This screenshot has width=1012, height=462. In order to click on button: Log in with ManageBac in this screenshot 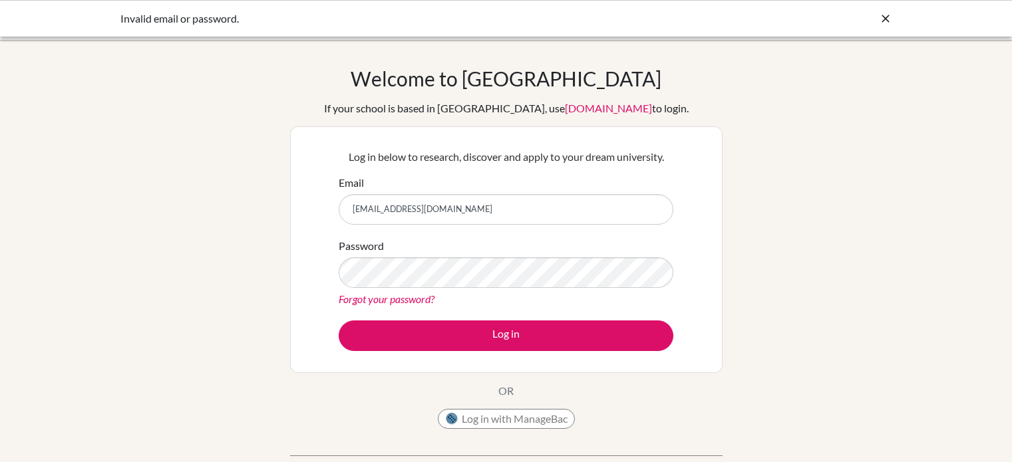, I will do `click(506, 419)`.